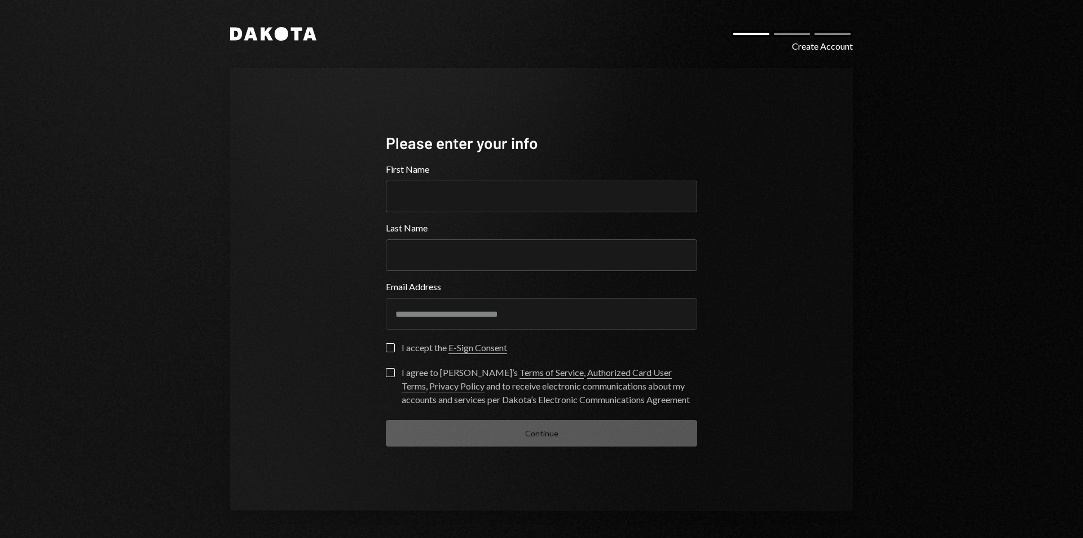 The image size is (1083, 538). What do you see at coordinates (822, 46) in the screenshot?
I see `div: Create Account` at bounding box center [822, 46].